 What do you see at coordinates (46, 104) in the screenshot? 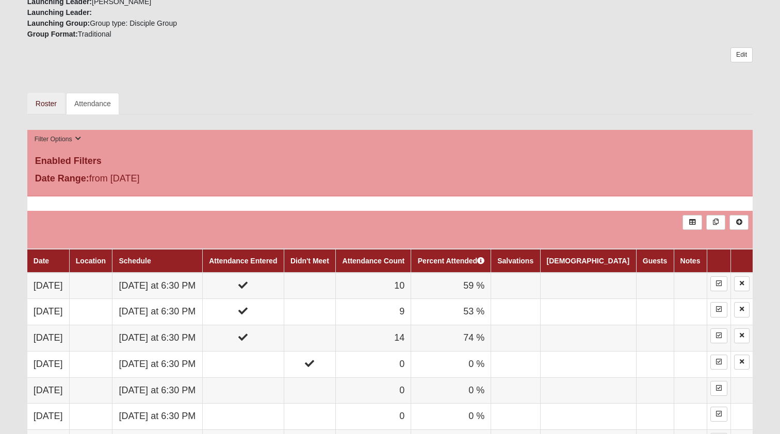
I see `a: Roster` at bounding box center [46, 104].